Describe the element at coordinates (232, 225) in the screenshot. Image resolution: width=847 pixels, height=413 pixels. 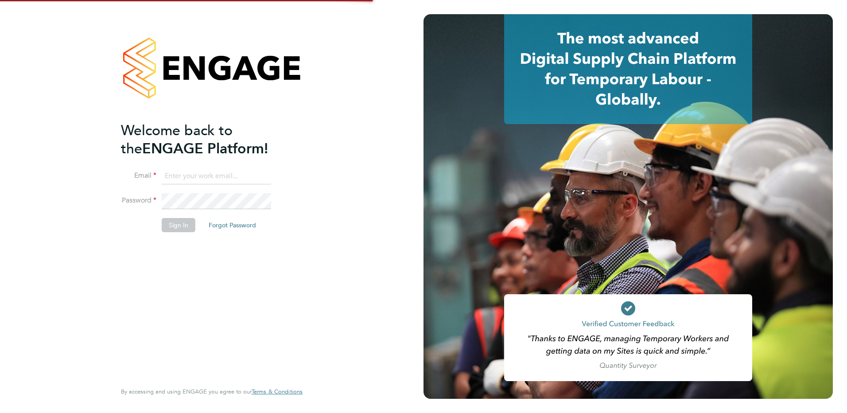
I see `button: Forgot Password` at that location.